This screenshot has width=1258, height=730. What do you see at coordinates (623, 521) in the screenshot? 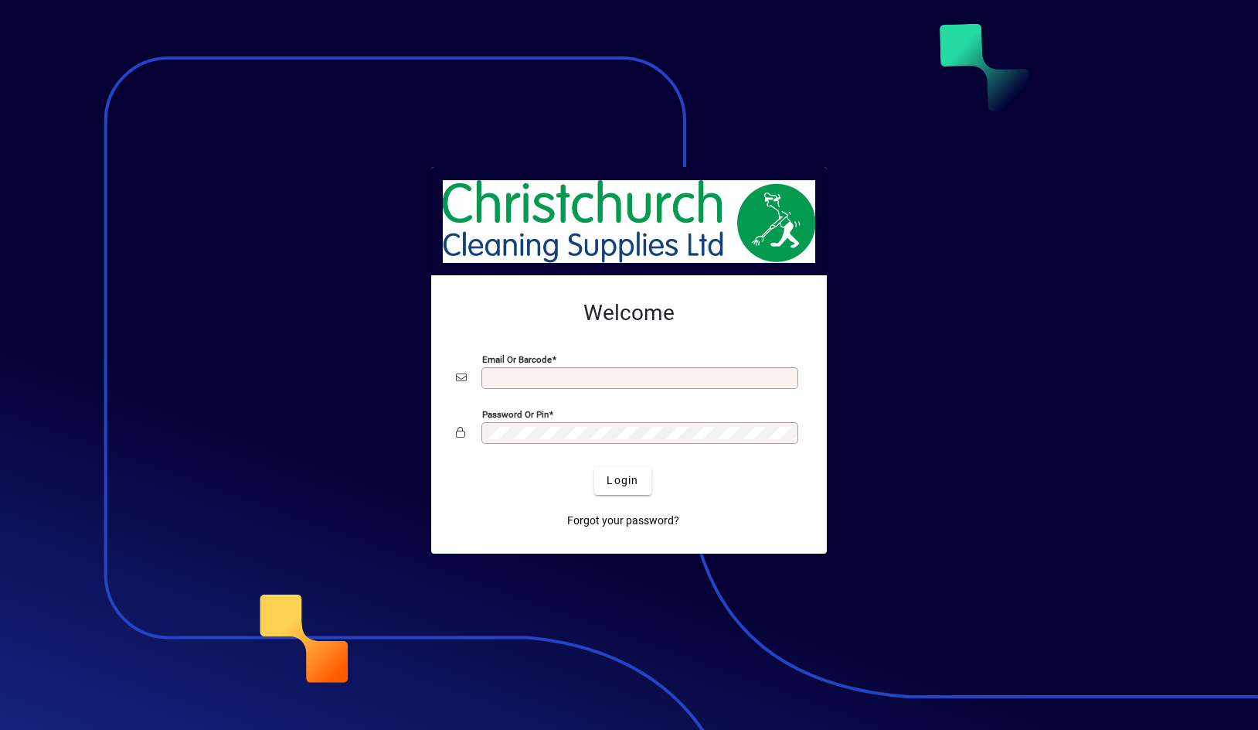
I see `a: Forgot your password?` at bounding box center [623, 521].